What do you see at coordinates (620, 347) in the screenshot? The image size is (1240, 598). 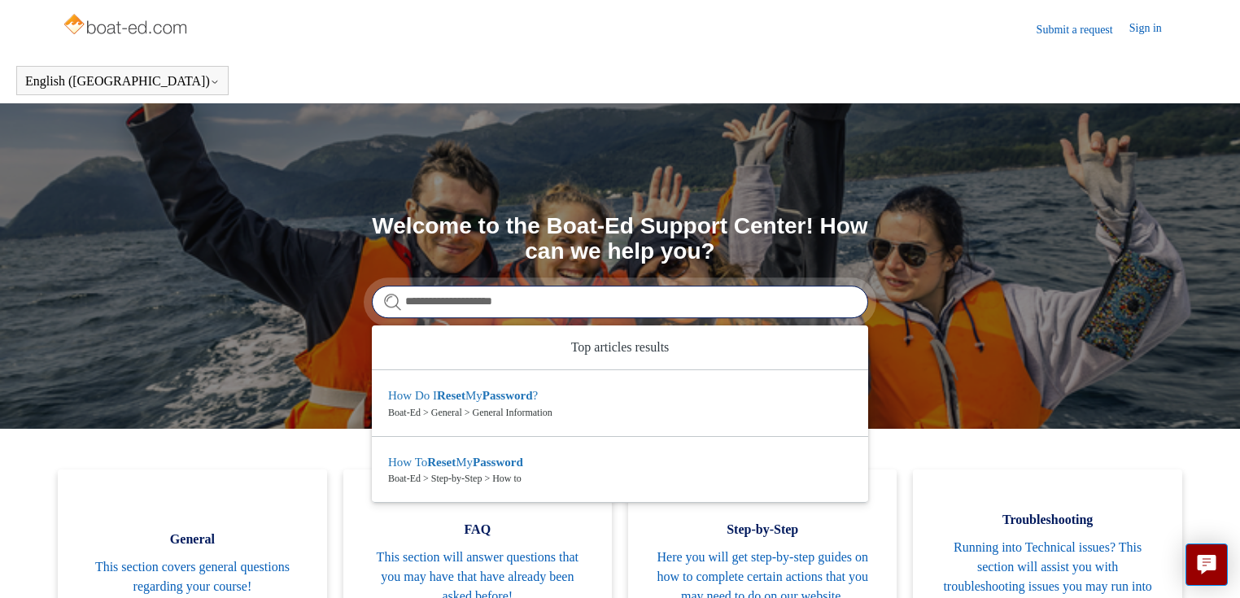 I see `zd-autocomplete-header: Top articles results` at bounding box center [620, 347].